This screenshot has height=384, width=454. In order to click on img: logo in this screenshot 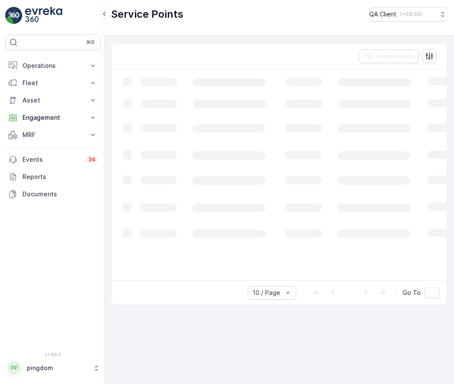, I will do `click(14, 16)`.